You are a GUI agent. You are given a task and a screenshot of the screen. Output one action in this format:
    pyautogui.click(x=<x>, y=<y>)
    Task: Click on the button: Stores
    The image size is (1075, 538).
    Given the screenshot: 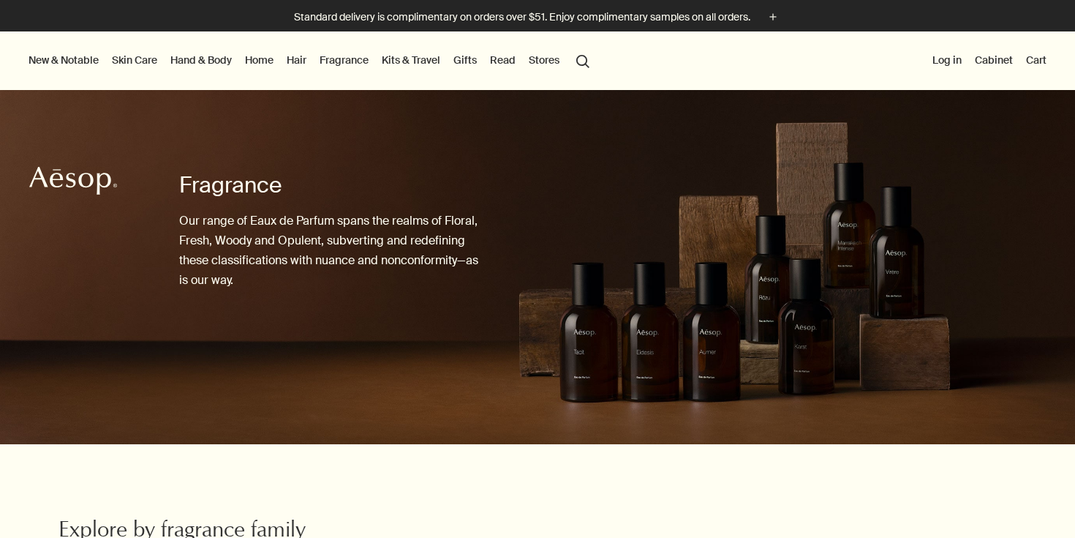 What is the action you would take?
    pyautogui.click(x=544, y=60)
    